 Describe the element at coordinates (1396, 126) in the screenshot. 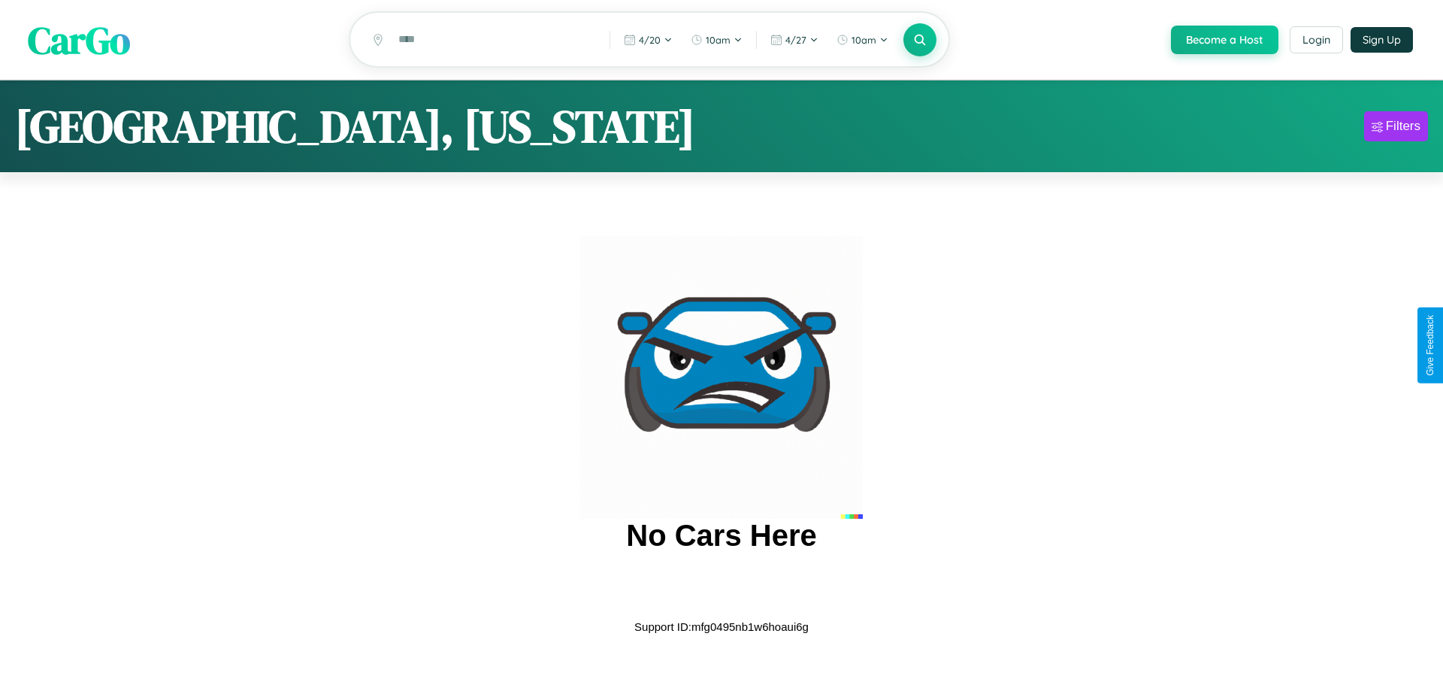

I see `button: Filters` at that location.